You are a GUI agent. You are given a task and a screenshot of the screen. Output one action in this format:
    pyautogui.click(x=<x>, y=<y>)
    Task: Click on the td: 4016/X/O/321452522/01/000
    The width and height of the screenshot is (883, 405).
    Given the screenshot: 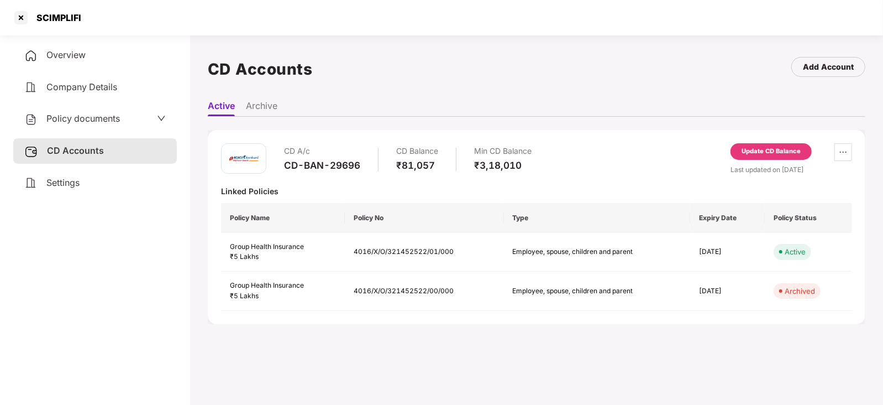 What is the action you would take?
    pyautogui.click(x=425, y=252)
    